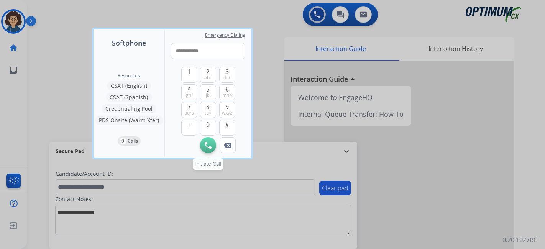  I want to click on button: CSAT (Spanish), so click(129, 97).